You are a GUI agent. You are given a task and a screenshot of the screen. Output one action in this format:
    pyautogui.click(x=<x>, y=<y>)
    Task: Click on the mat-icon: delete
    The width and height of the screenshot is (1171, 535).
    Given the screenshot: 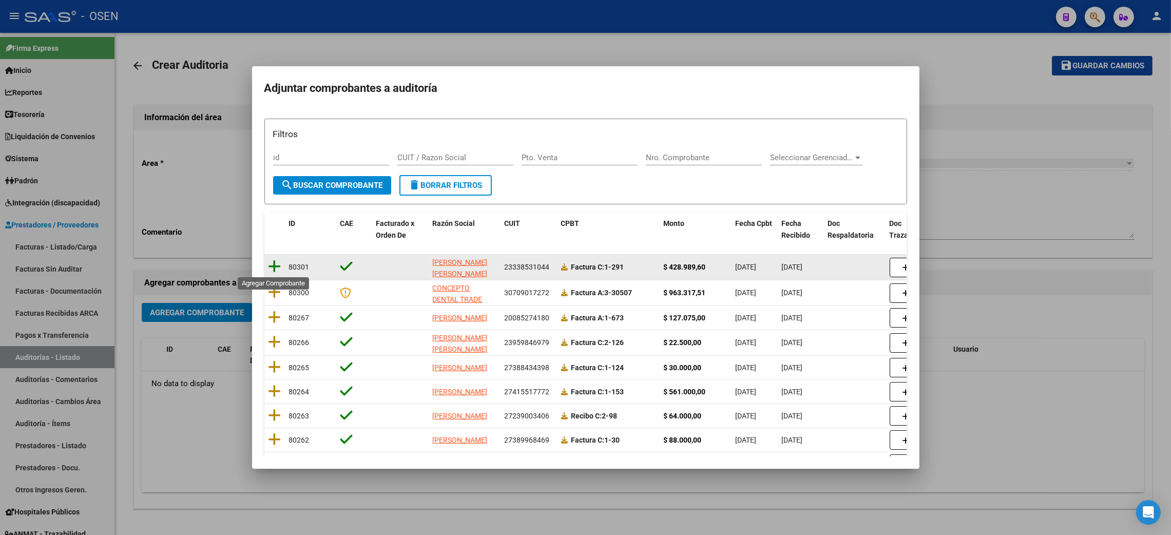 What is the action you would take?
    pyautogui.click(x=415, y=185)
    